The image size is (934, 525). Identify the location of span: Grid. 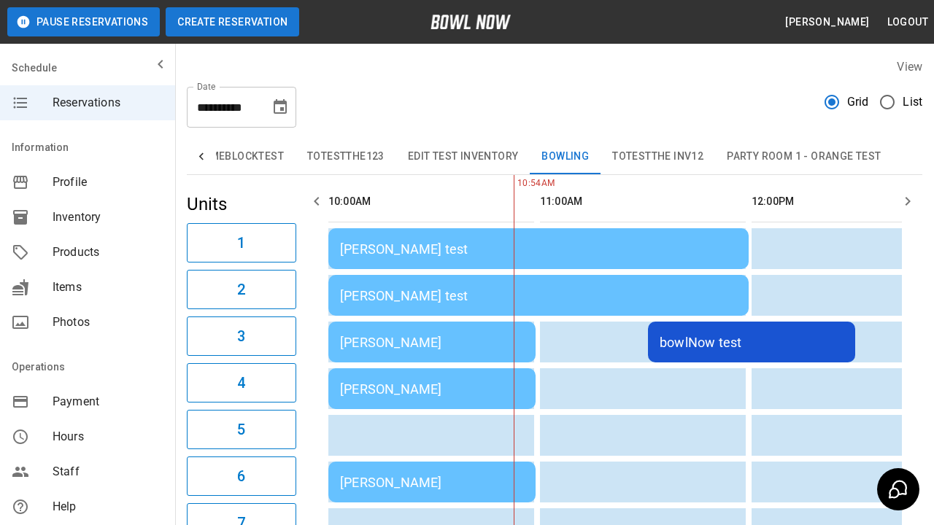
(858, 102).